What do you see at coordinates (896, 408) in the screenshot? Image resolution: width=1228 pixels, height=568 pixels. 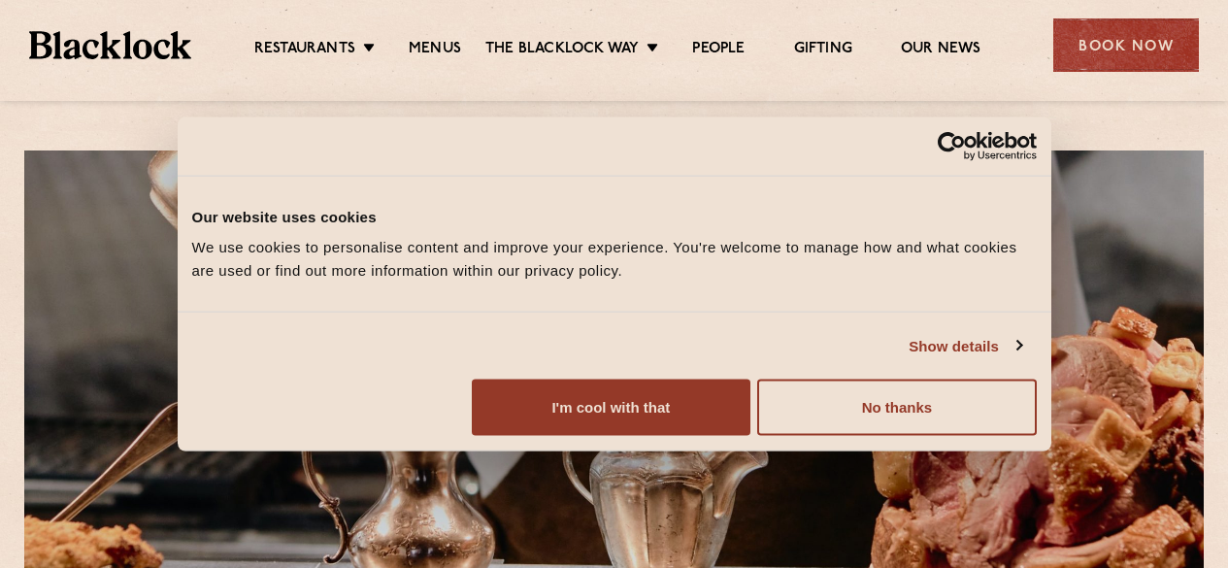 I see `button: No thanks` at bounding box center [896, 408].